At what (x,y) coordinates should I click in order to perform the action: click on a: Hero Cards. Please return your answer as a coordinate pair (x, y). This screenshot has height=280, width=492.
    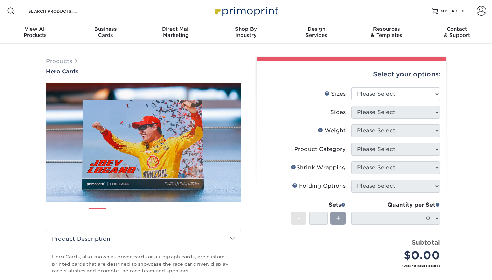
    Looking at the image, I should click on (143, 71).